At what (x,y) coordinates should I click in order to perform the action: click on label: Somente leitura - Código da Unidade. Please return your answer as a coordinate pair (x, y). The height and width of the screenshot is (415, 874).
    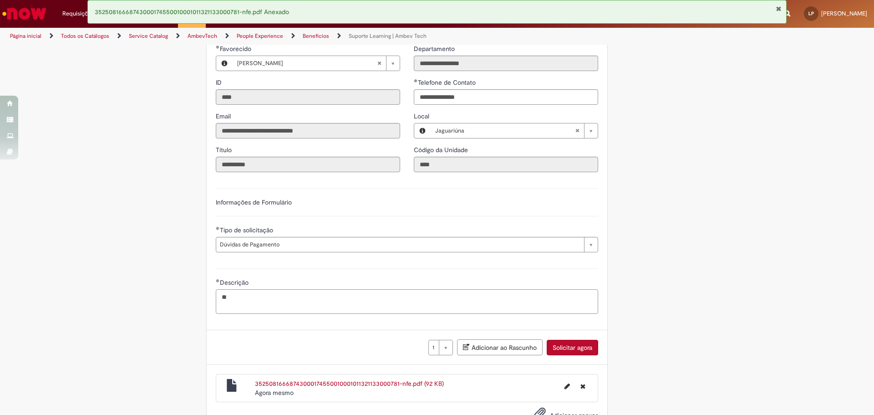
    Looking at the image, I should click on (441, 150).